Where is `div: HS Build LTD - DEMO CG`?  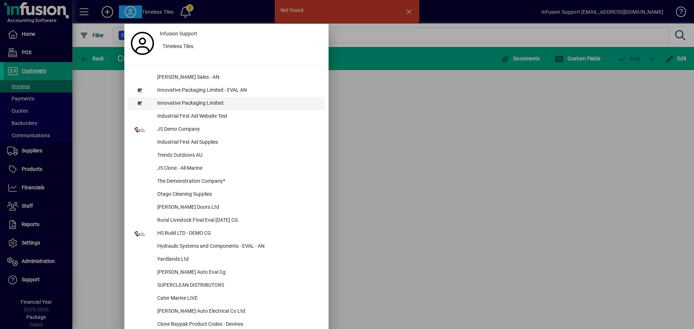
div: HS Build LTD - DEMO CG is located at coordinates (238, 234).